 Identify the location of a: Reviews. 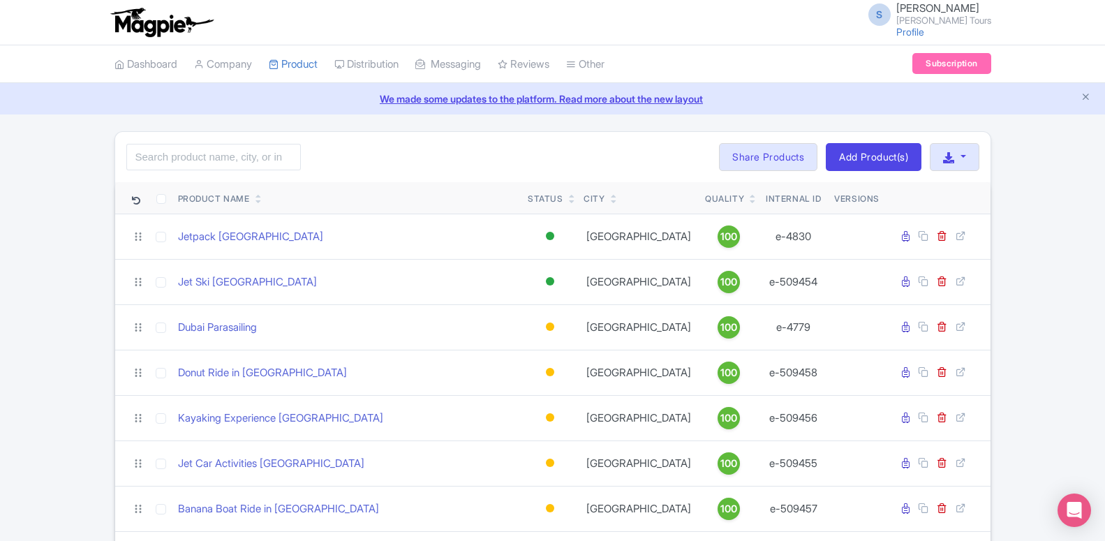
(524, 64).